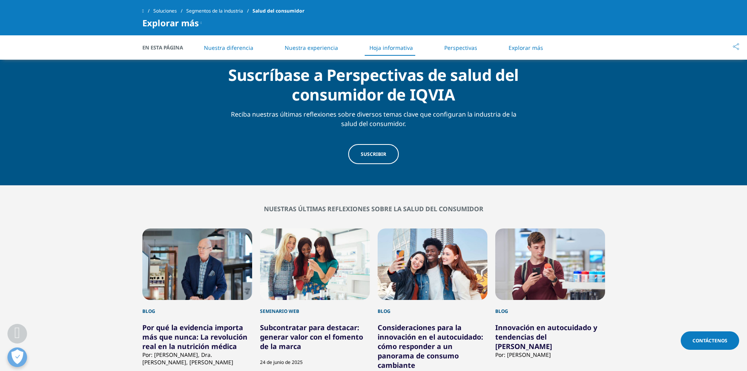  I want to click on a: Nuestra experiencia, so click(312, 47).